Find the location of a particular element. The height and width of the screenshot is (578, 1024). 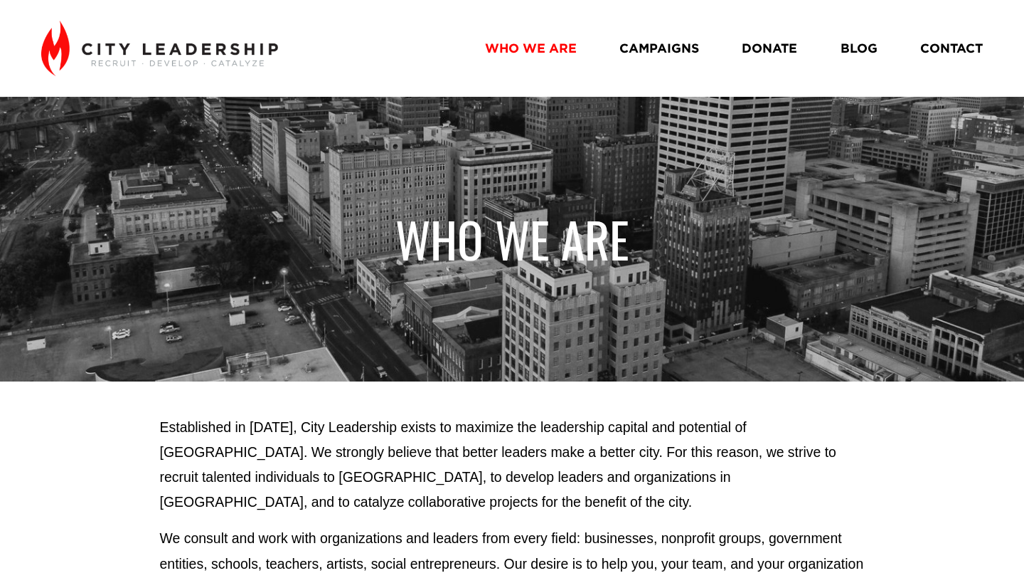

a: CAMPAIGNS is located at coordinates (659, 48).